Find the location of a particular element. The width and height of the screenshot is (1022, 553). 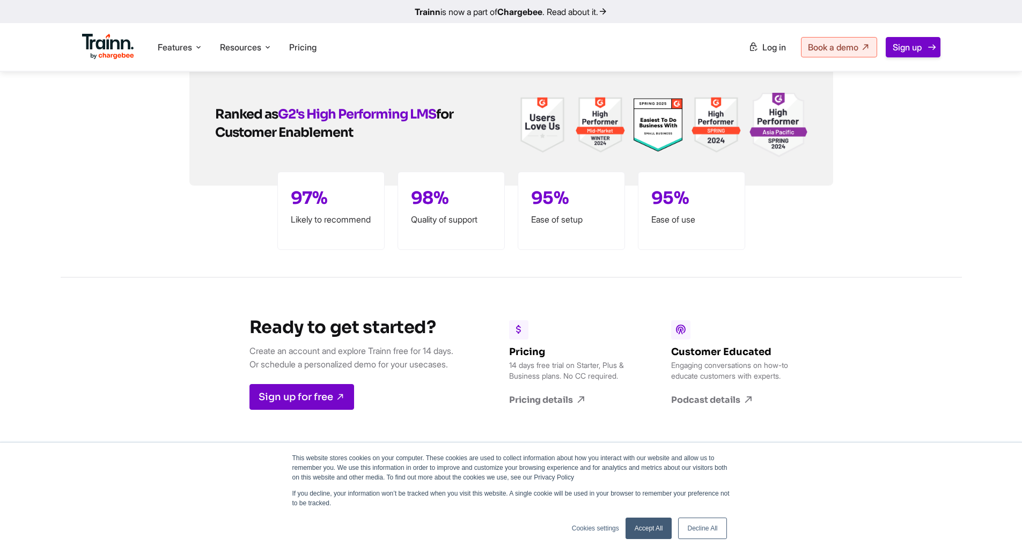

h2: Ranked as for Customer Enablement is located at coordinates (344, 123).